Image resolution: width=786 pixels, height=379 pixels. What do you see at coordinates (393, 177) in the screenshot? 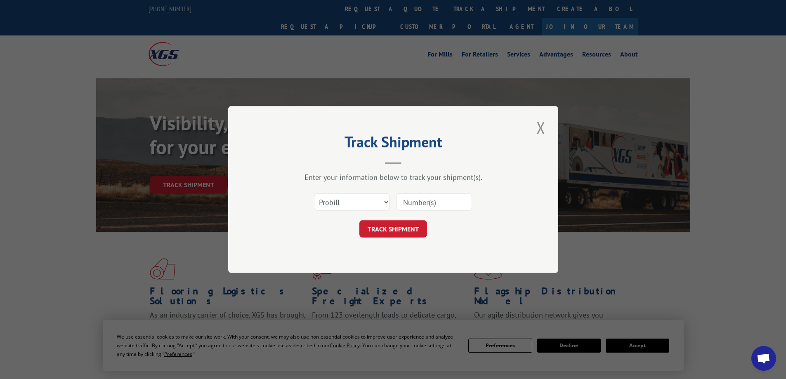
I see `div: Enter your information below to track your shipment(s).` at bounding box center [393, 177].